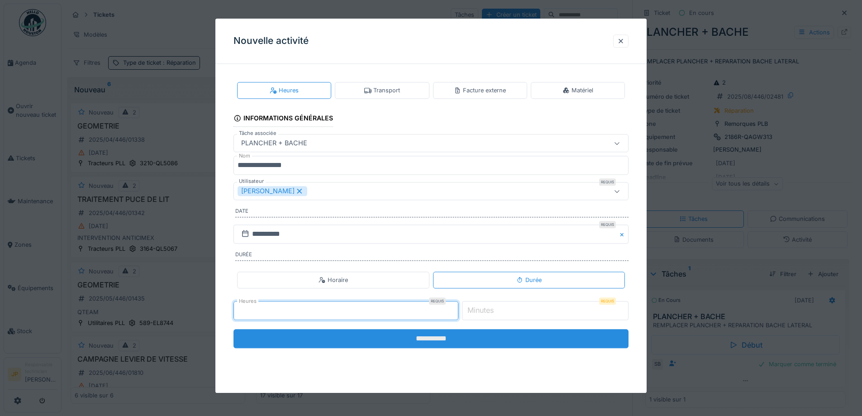 Image resolution: width=862 pixels, height=416 pixels. Describe the element at coordinates (248, 301) in the screenshot. I see `label: Heures` at that location.